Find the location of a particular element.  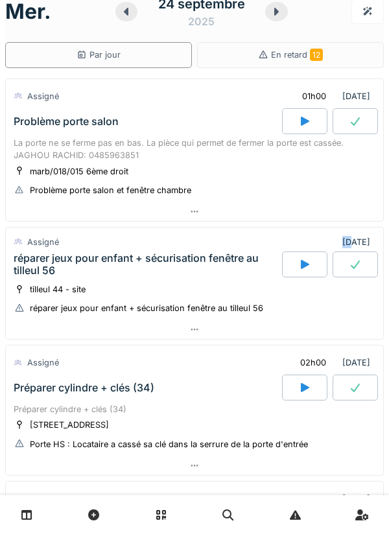

div: marb/018/015 6ème droit is located at coordinates (79, 171).